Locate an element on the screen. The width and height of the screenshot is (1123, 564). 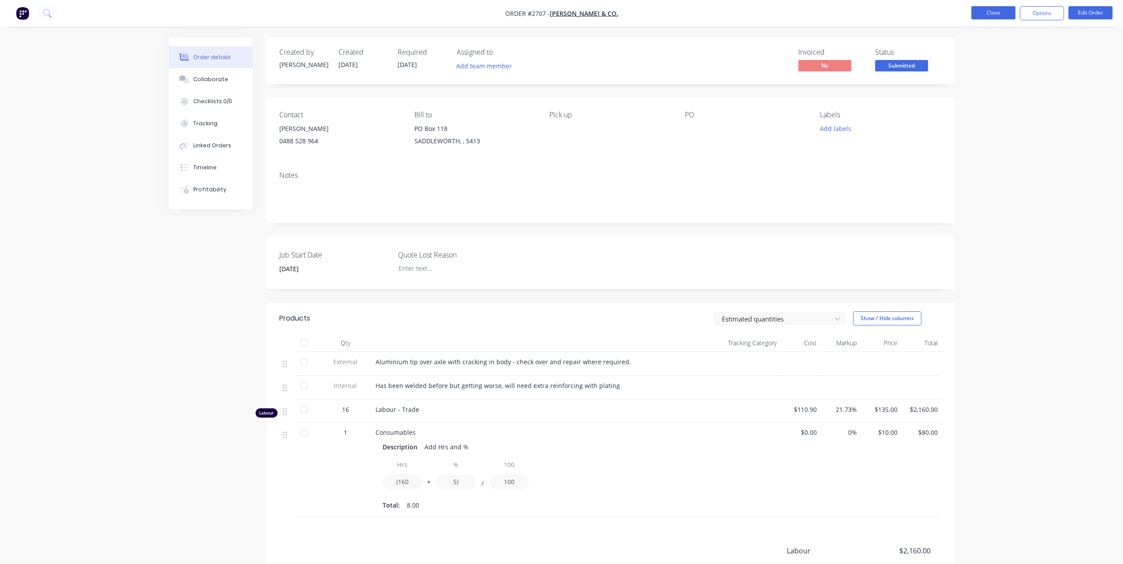
span: Consumables is located at coordinates (395, 432).